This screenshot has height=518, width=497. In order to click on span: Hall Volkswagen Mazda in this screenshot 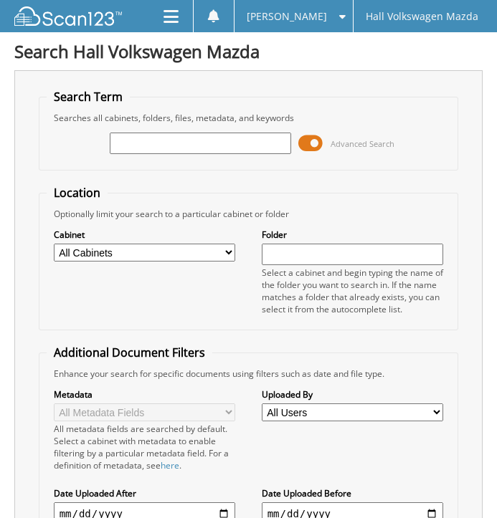, I will do `click(422, 16)`.